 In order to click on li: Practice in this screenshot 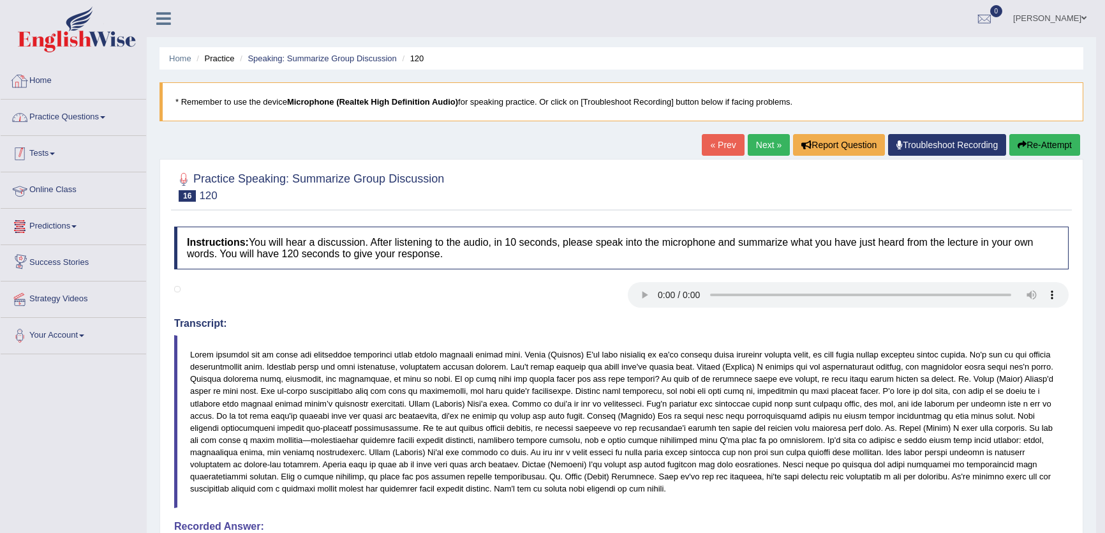, I will do `click(214, 58)`.